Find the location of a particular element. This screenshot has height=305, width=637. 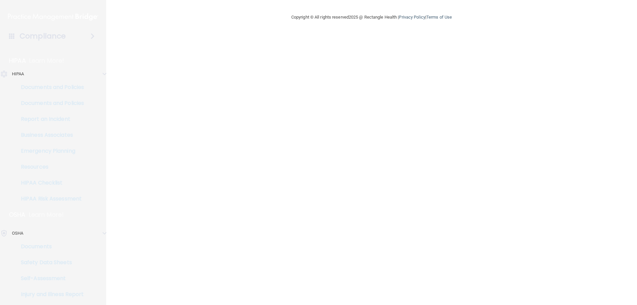

p: Injury and Illness Report is located at coordinates (49, 294).